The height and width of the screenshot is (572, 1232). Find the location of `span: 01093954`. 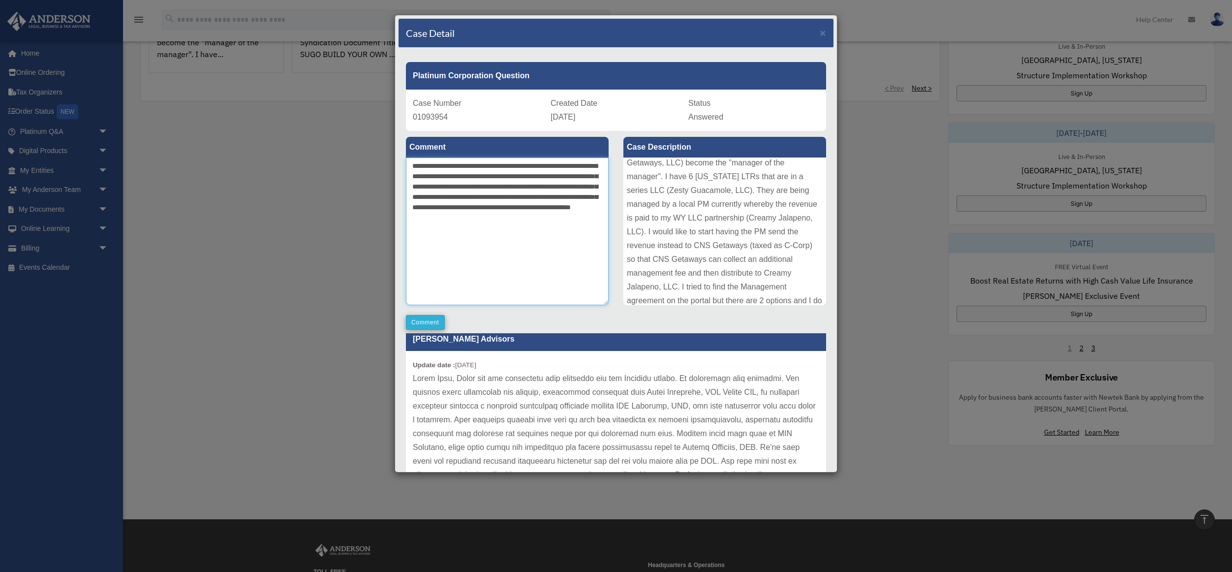

span: 01093954 is located at coordinates (430, 117).